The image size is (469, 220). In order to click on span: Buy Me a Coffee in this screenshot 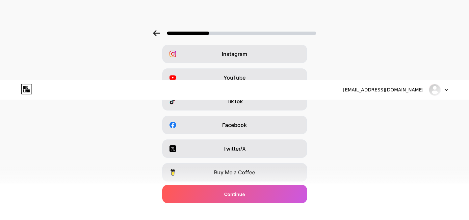, I will do `click(234, 172)`.